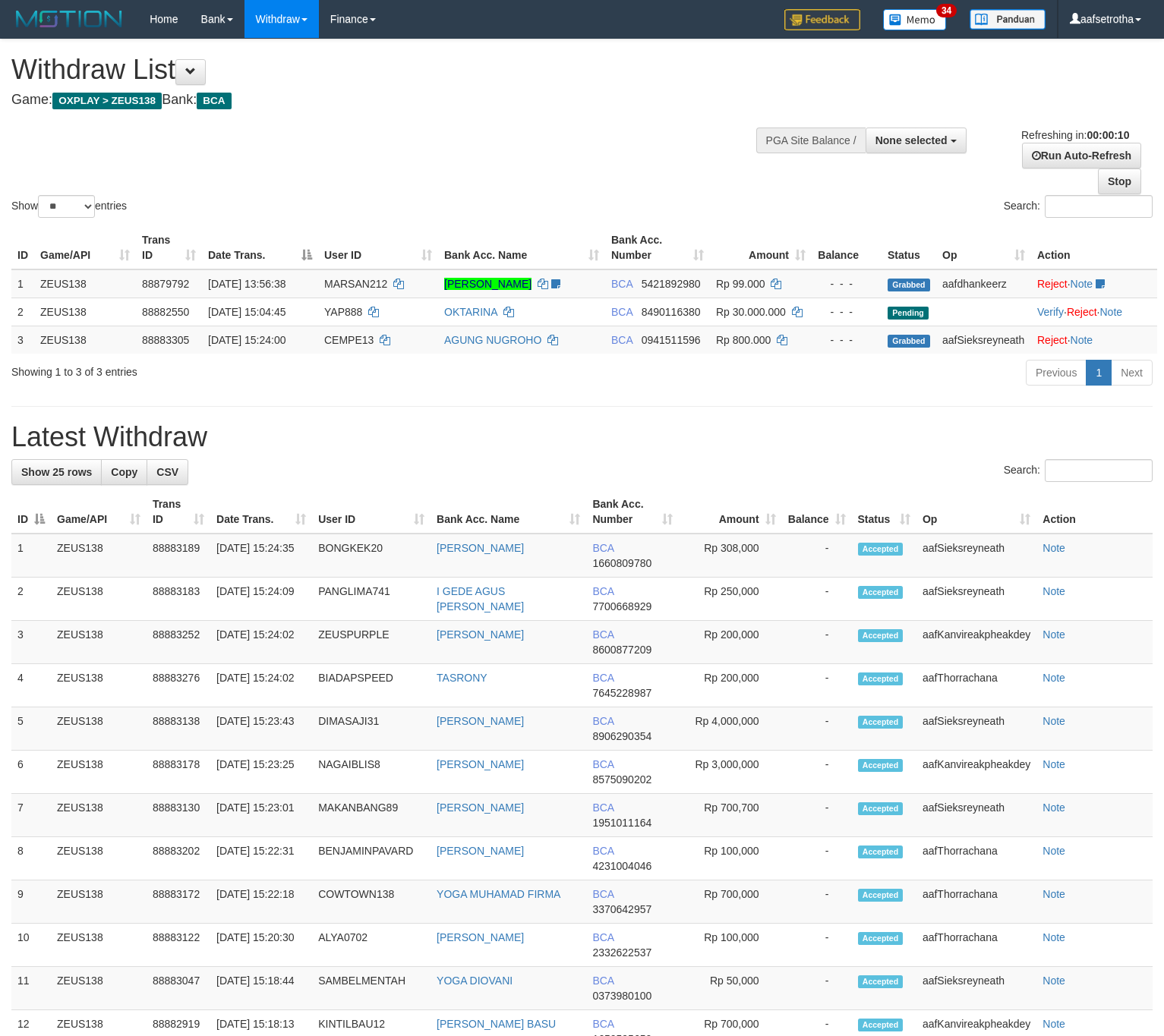 This screenshot has width=1164, height=1036. Describe the element at coordinates (977, 599) in the screenshot. I see `td: aafSieksreyneath` at that location.